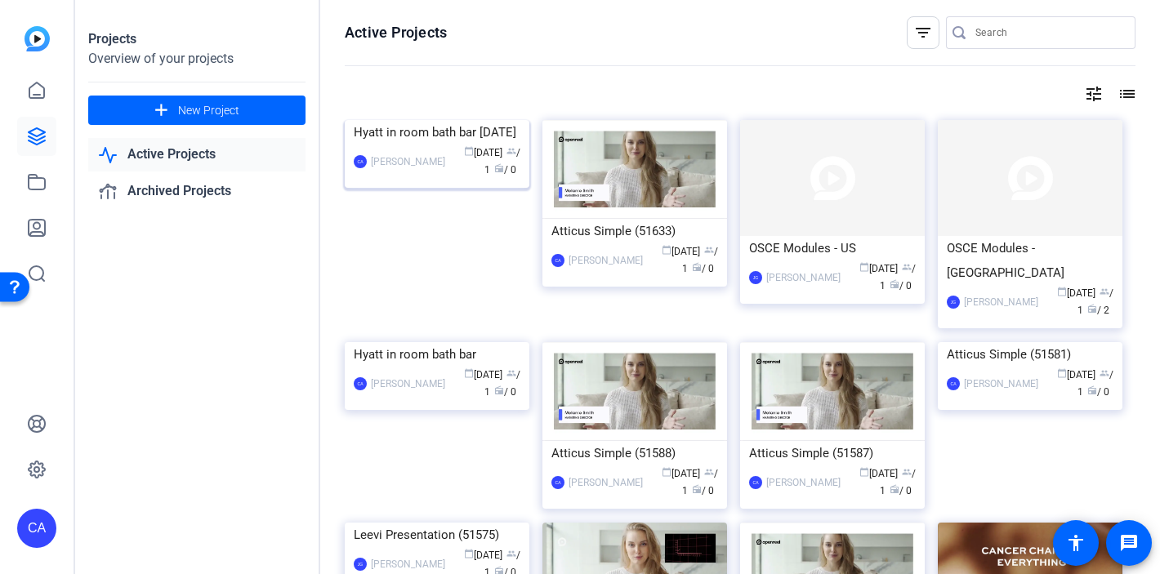 The height and width of the screenshot is (574, 1160). I want to click on input: Search, so click(1049, 33).